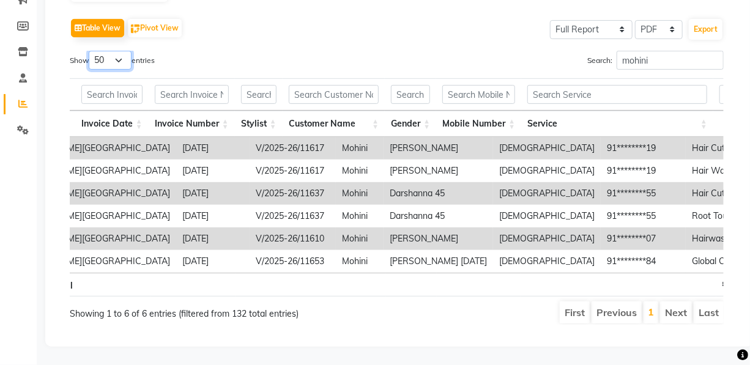 The image size is (750, 365). What do you see at coordinates (650, 312) in the screenshot?
I see `a: 1` at bounding box center [650, 312].